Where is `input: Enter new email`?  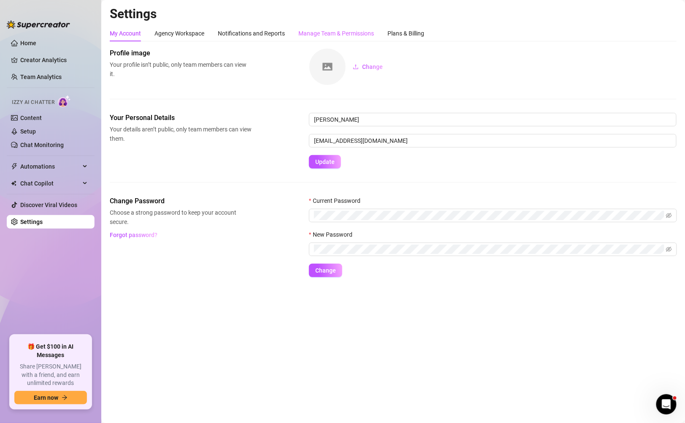 input: Enter new email is located at coordinates (493, 141).